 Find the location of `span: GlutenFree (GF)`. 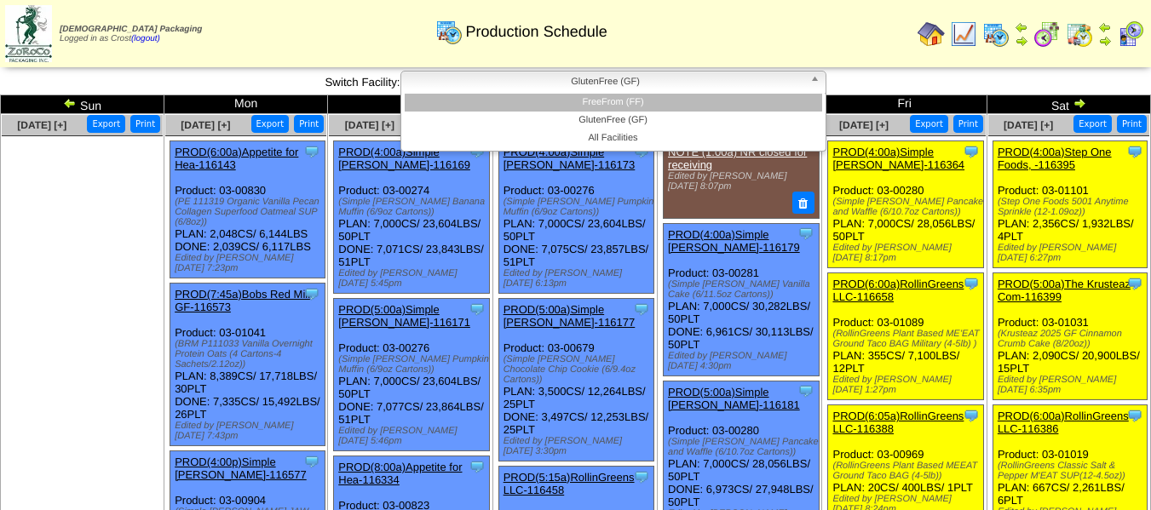

span: GlutenFree (GF) is located at coordinates (606, 82).